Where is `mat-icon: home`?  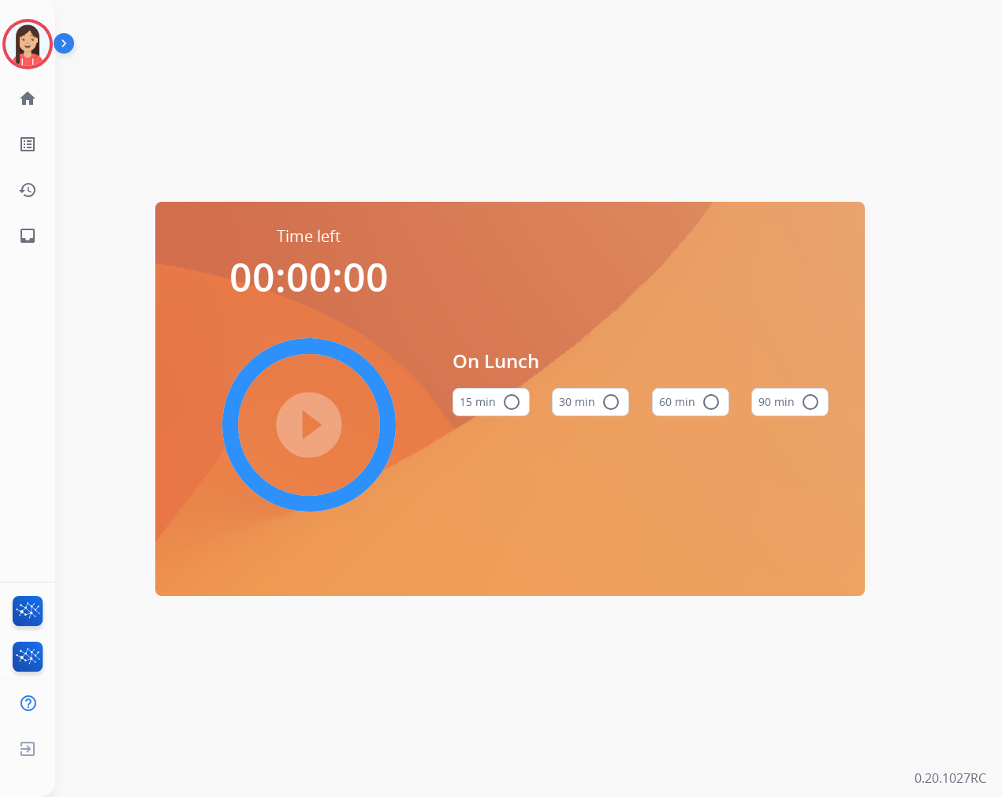 mat-icon: home is located at coordinates (28, 99).